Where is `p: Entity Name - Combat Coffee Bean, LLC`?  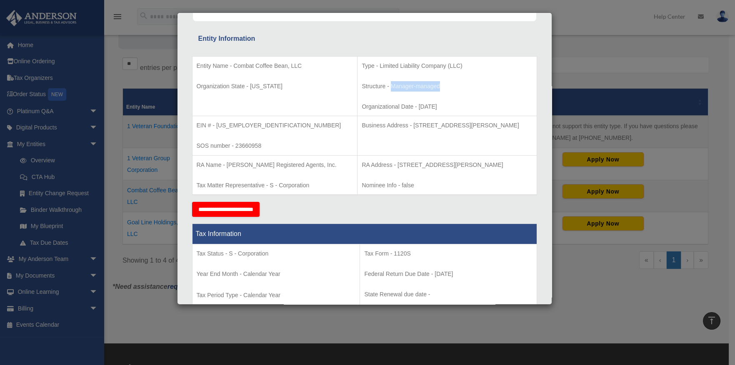
p: Entity Name - Combat Coffee Bean, LLC is located at coordinates (275, 66).